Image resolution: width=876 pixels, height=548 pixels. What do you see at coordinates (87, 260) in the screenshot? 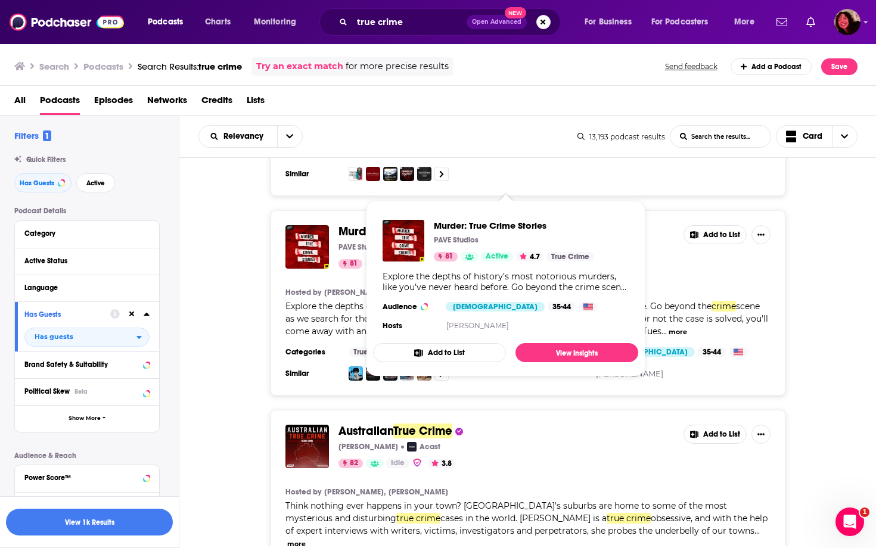
I see `button: Active Status` at bounding box center [87, 260].